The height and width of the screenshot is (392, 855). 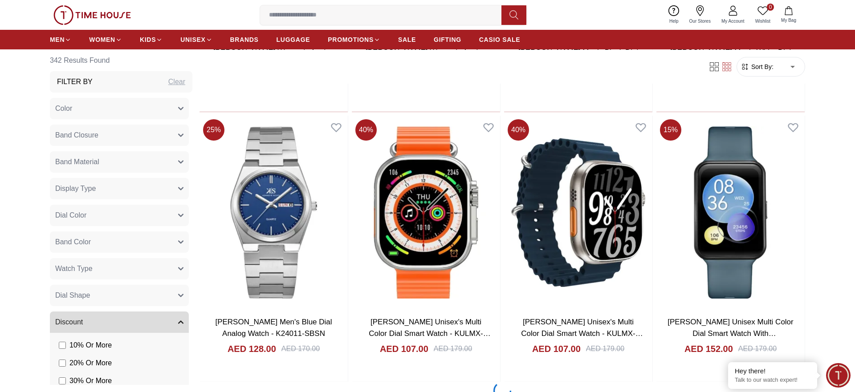 What do you see at coordinates (761, 67) in the screenshot?
I see `span: Sort By:` at bounding box center [761, 67].